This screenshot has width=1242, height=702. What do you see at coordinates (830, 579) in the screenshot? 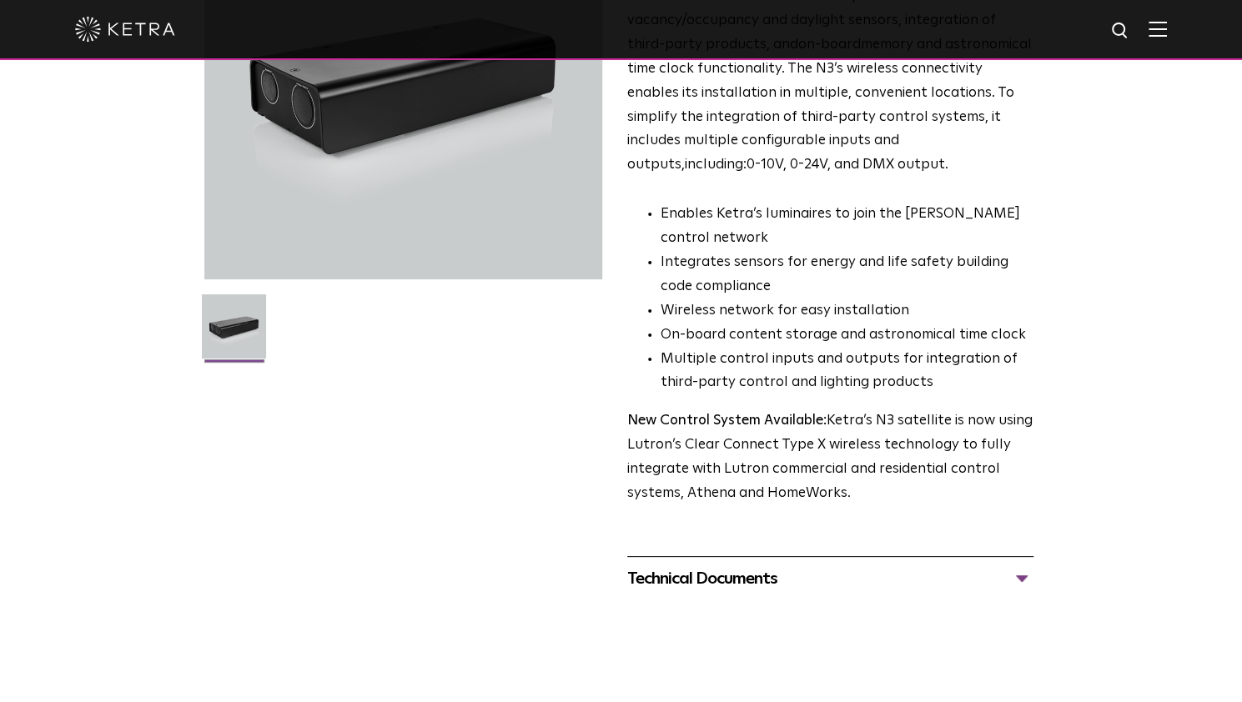
I see `div: Technical Documents` at bounding box center [830, 579].